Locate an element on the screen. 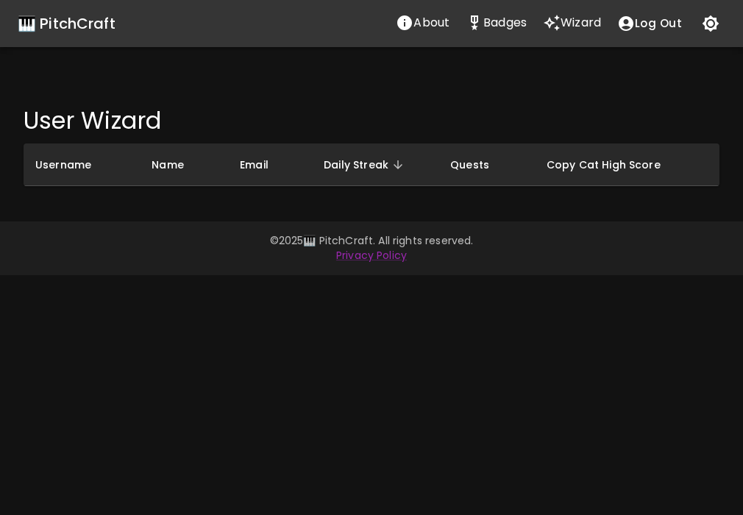 This screenshot has width=743, height=515. a: 🎹 PitchCraft is located at coordinates (66, 24).